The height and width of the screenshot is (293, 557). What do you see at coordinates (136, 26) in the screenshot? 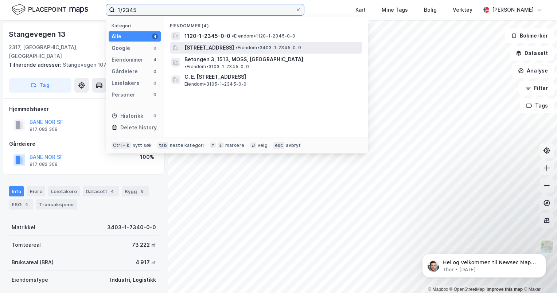
I see `div: Kategori` at bounding box center [136, 26].